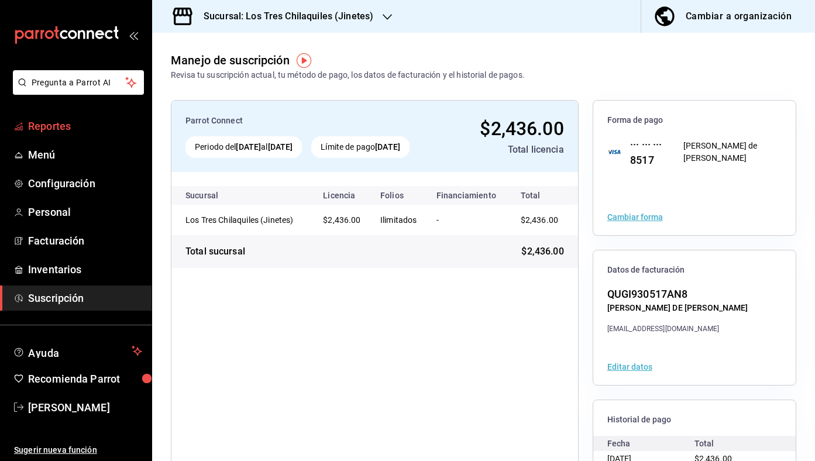 The image size is (815, 461). Describe the element at coordinates (304, 60) in the screenshot. I see `img: Tooltip marker` at that location.